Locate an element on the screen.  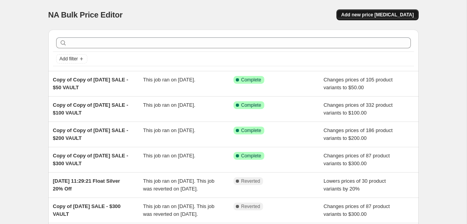
span: Add filter is located at coordinates (69, 59).